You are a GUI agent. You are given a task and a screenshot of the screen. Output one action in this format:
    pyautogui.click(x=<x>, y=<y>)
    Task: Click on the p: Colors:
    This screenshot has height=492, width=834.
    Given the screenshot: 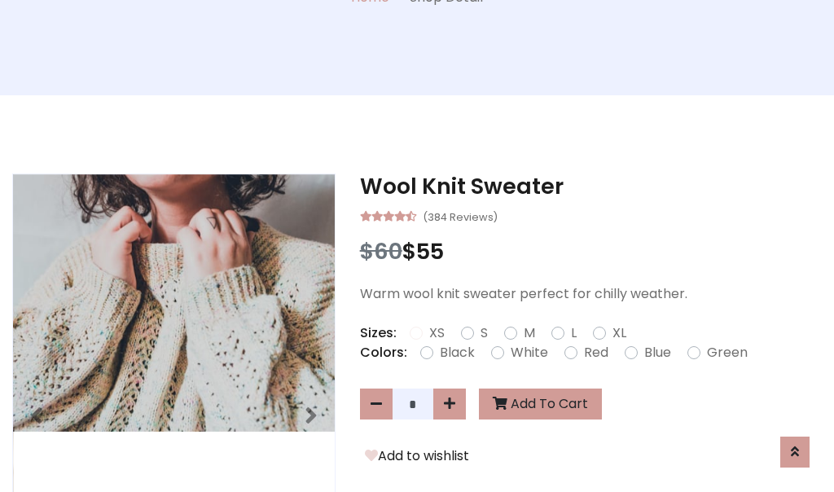 What is the action you would take?
    pyautogui.click(x=384, y=353)
    